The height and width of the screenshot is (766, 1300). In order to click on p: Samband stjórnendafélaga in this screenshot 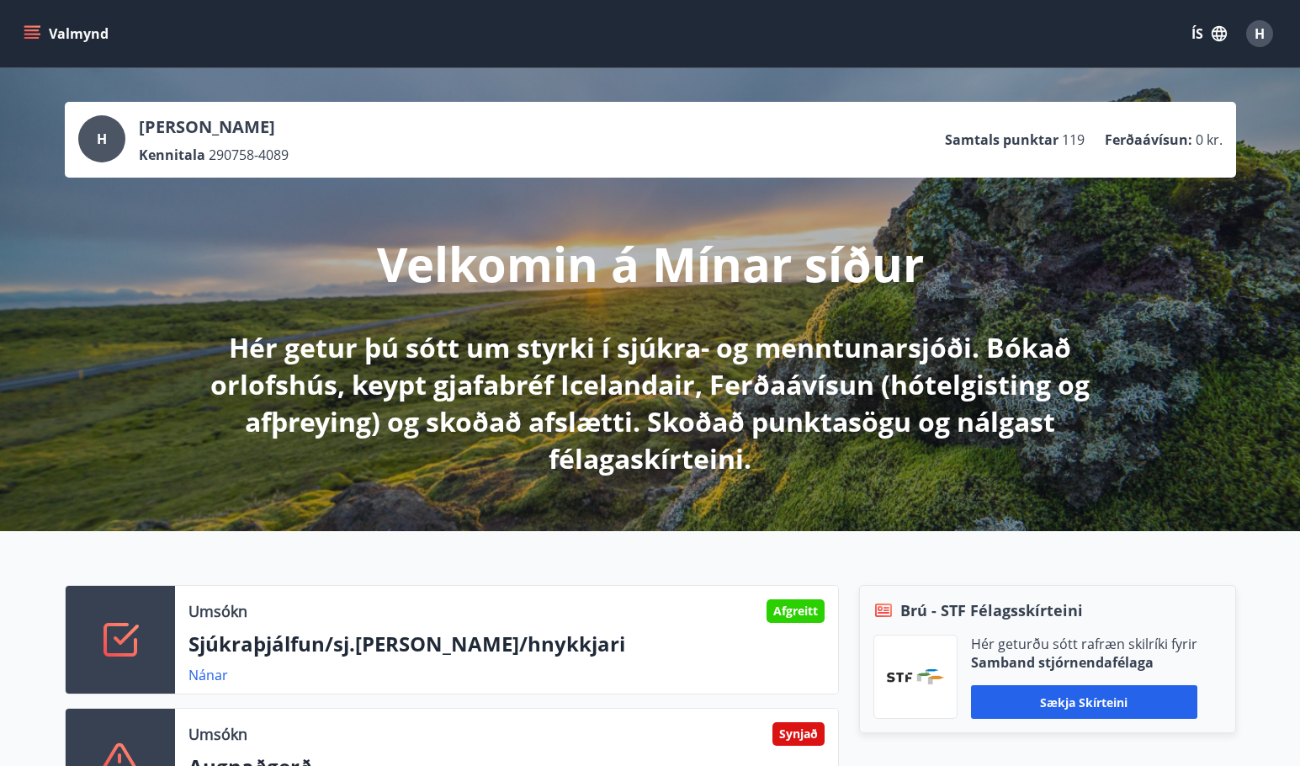, I will do `click(1084, 662)`.